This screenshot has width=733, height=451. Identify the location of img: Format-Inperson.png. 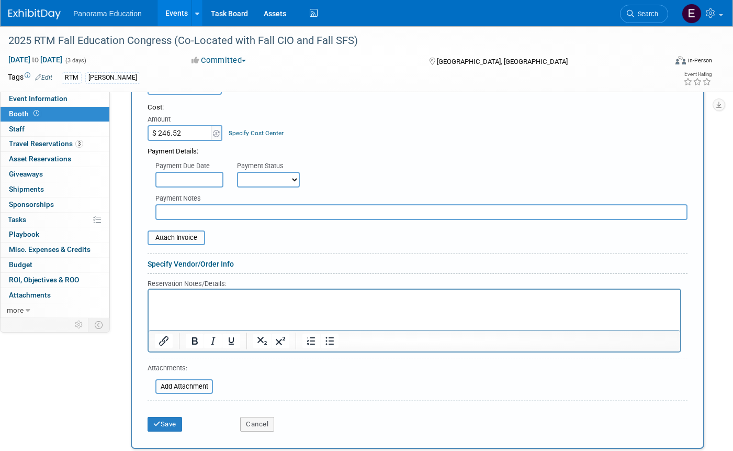
(681, 60).